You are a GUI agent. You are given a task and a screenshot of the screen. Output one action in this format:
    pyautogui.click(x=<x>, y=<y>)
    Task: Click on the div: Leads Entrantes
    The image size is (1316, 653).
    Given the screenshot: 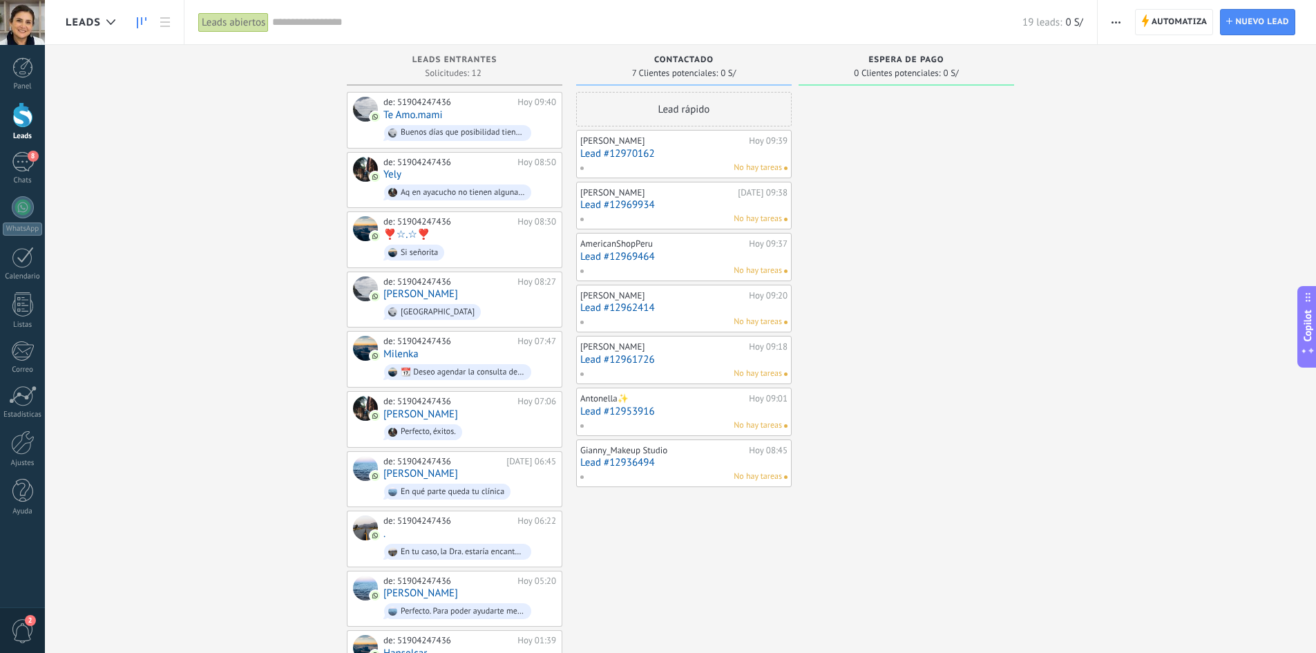 What is the action you would take?
    pyautogui.click(x=454, y=61)
    